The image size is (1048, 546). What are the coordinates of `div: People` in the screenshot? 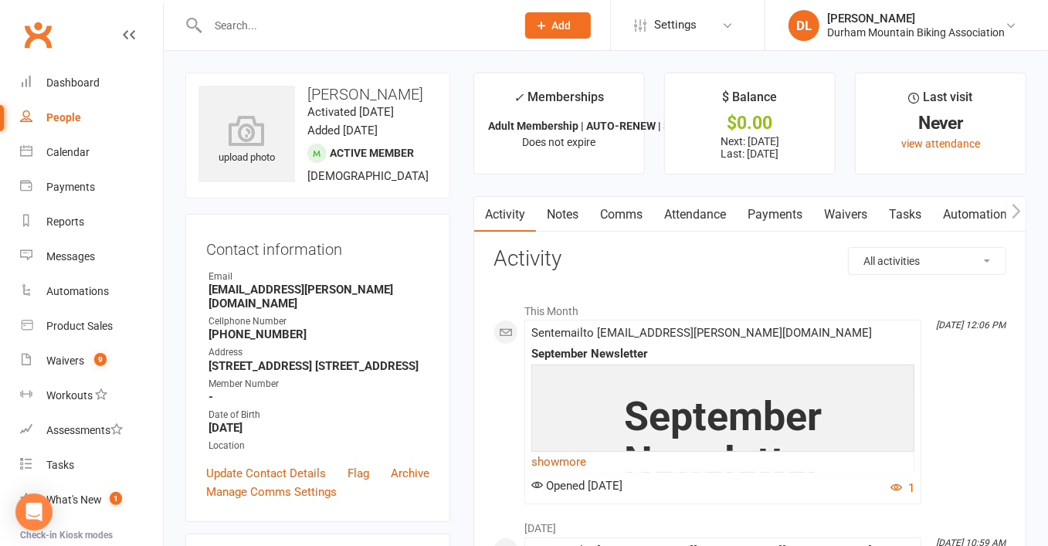 It's located at (63, 117).